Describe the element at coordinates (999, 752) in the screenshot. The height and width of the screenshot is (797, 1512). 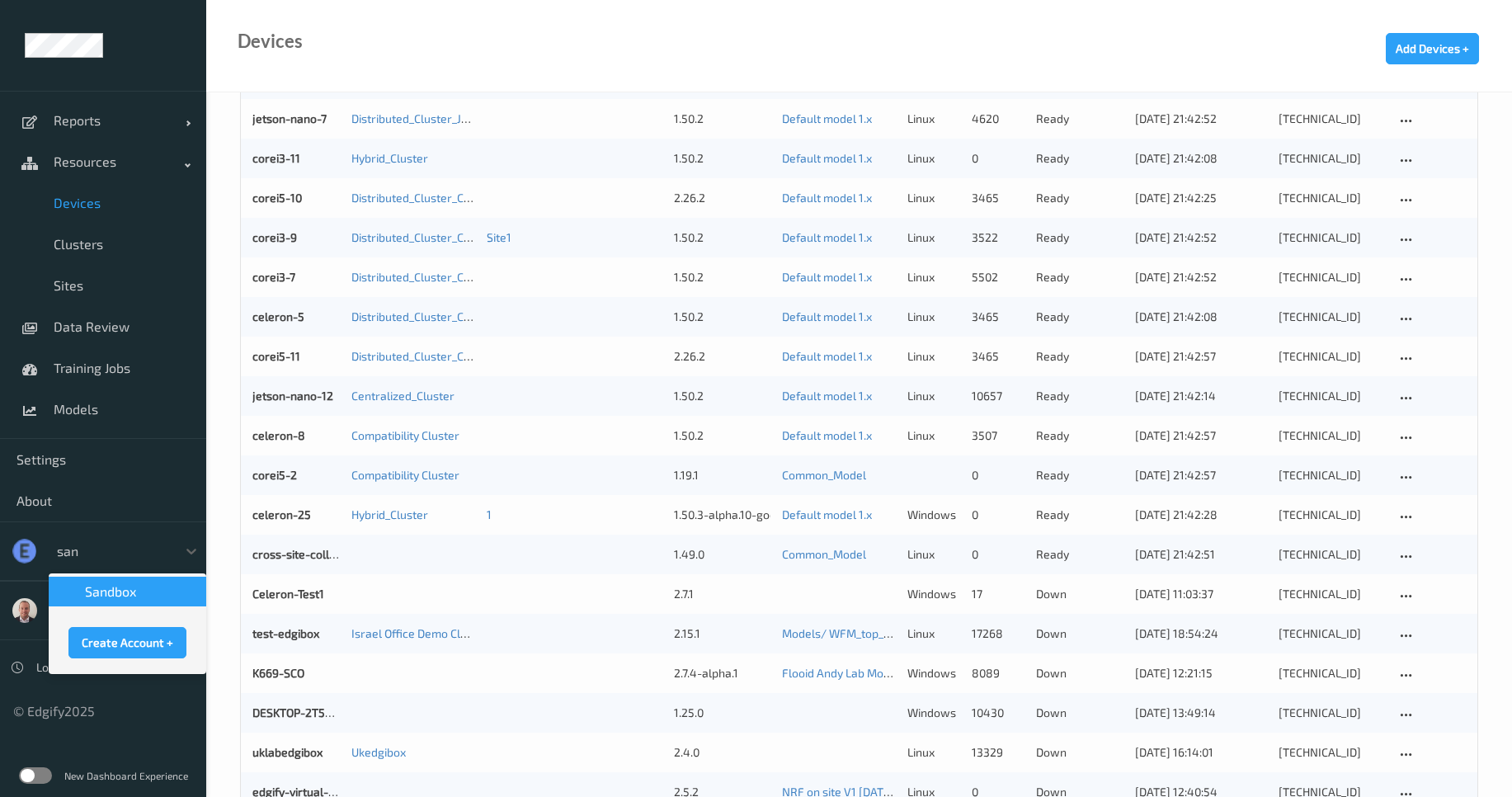
I see `div: 13329` at that location.